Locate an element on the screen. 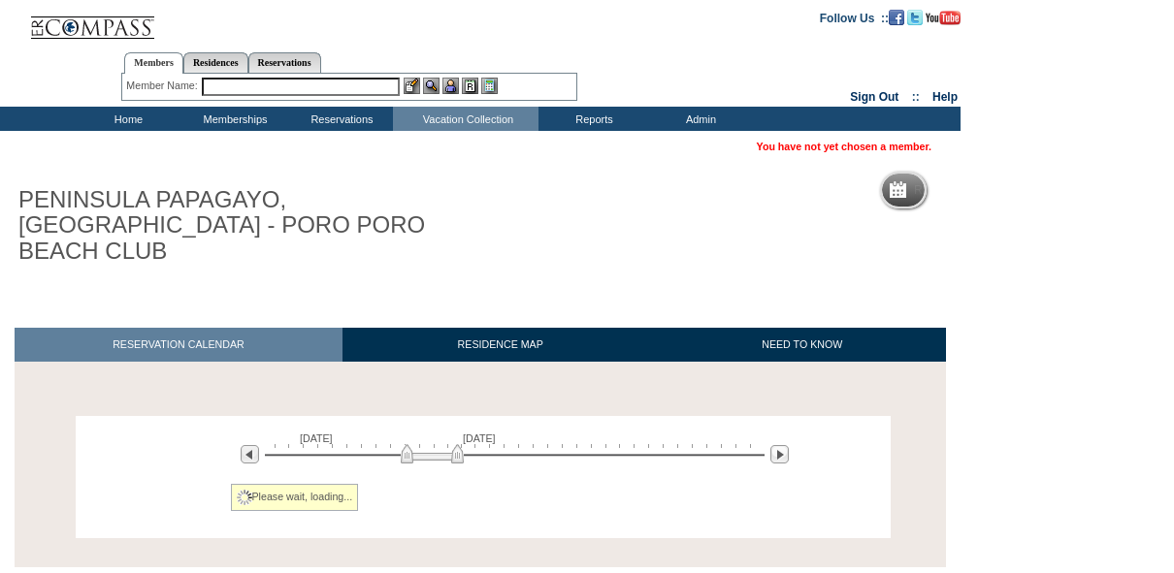 The height and width of the screenshot is (573, 1174). a: NEED TO KNOW is located at coordinates (802, 344).